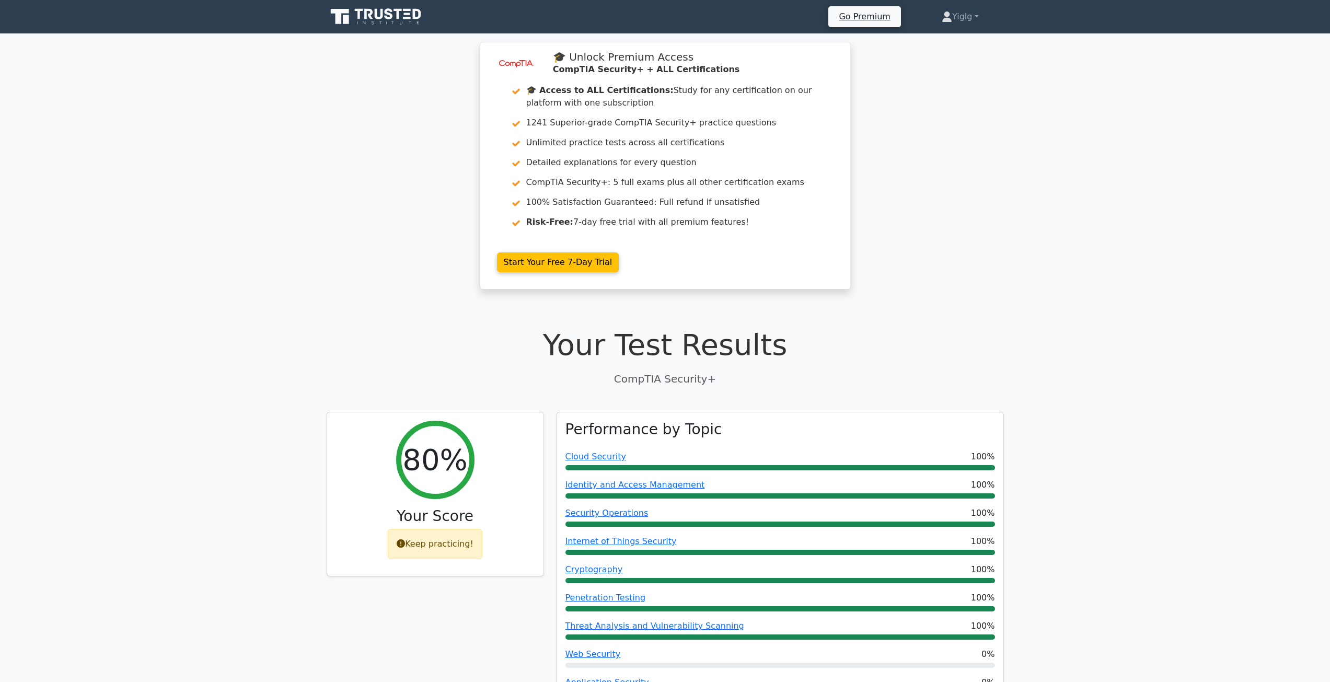 The width and height of the screenshot is (1330, 682). I want to click on a: Internet of Things Security, so click(621, 541).